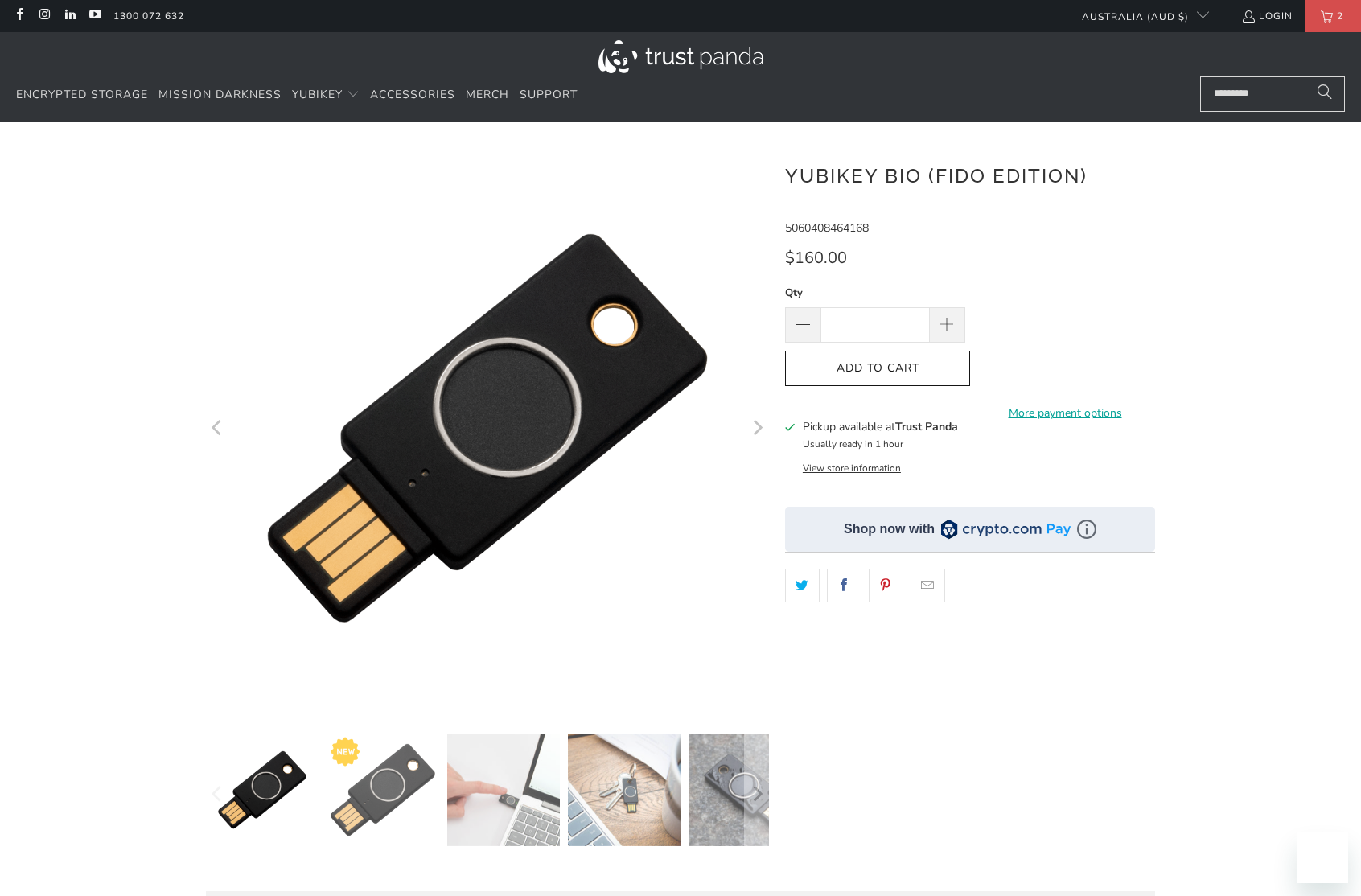 This screenshot has width=1361, height=896. What do you see at coordinates (853, 444) in the screenshot?
I see `small: Usually ready in 1 hour` at bounding box center [853, 444].